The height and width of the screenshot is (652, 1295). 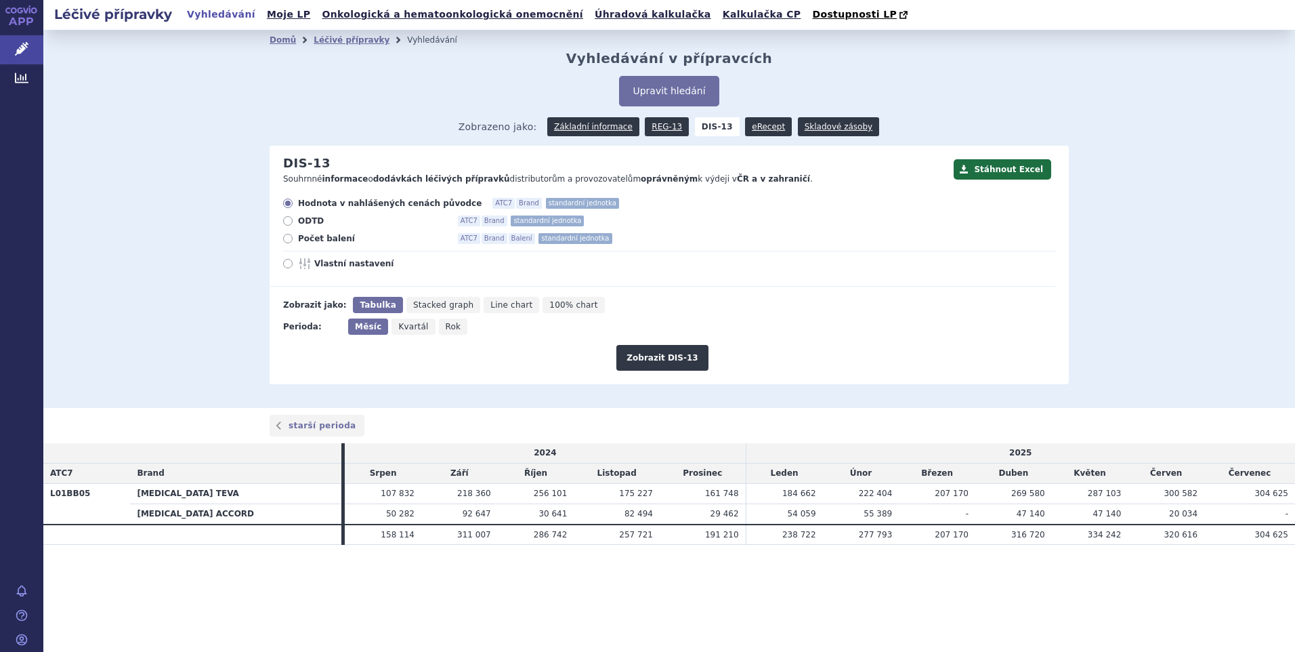 I want to click on li: Vyhledávání, so click(x=441, y=40).